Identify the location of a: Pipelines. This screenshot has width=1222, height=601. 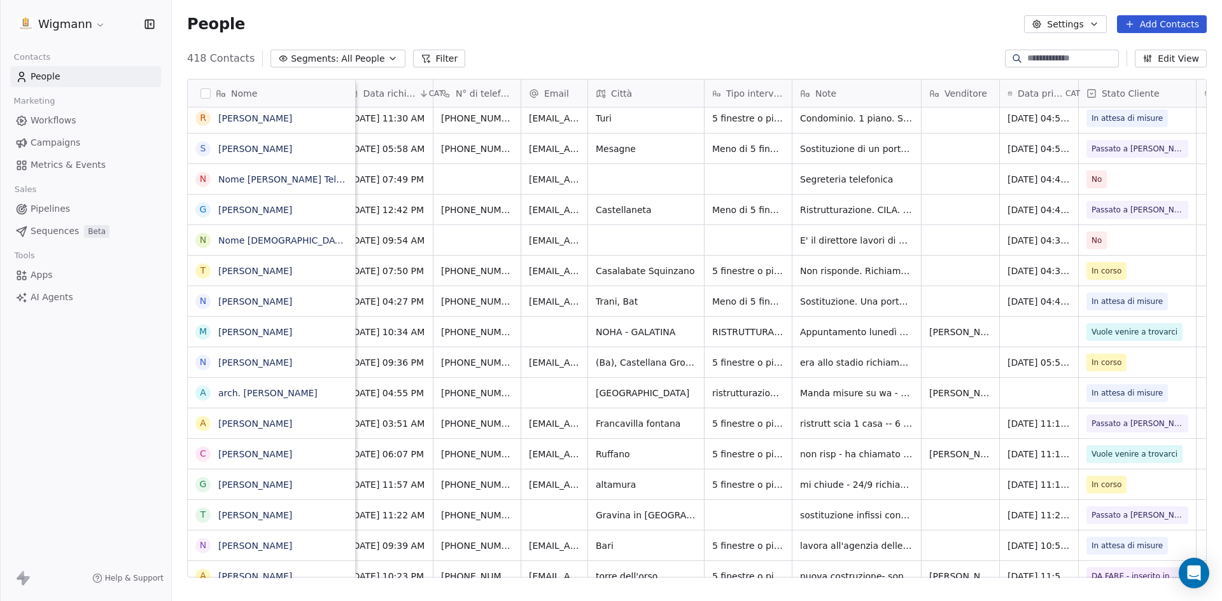
(85, 209).